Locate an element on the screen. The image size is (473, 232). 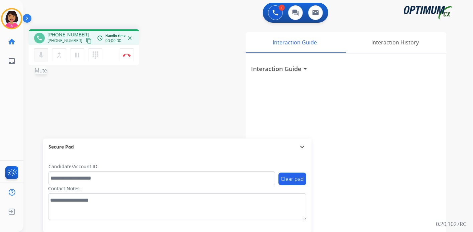
mat-icon: home is located at coordinates (12, 42).